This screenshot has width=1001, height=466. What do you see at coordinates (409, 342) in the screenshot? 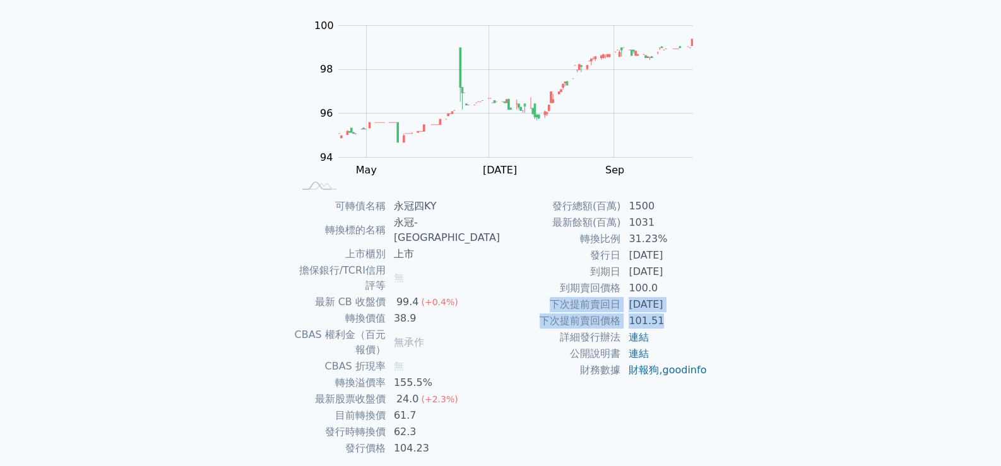
I see `span: 無承作` at bounding box center [409, 342].